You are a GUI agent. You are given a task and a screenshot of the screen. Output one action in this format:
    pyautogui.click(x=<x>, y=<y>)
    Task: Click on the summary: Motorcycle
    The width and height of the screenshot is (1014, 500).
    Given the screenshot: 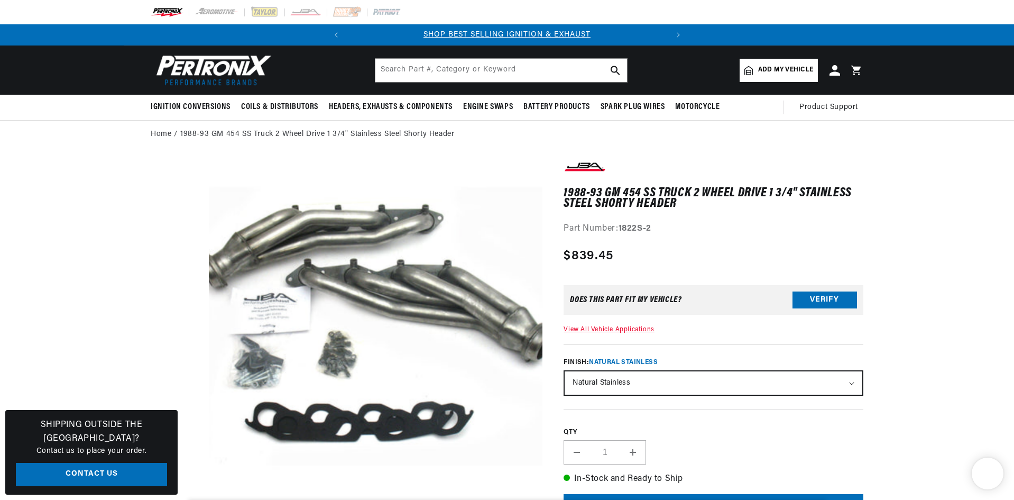 What is the action you would take?
    pyautogui.click(x=697, y=107)
    